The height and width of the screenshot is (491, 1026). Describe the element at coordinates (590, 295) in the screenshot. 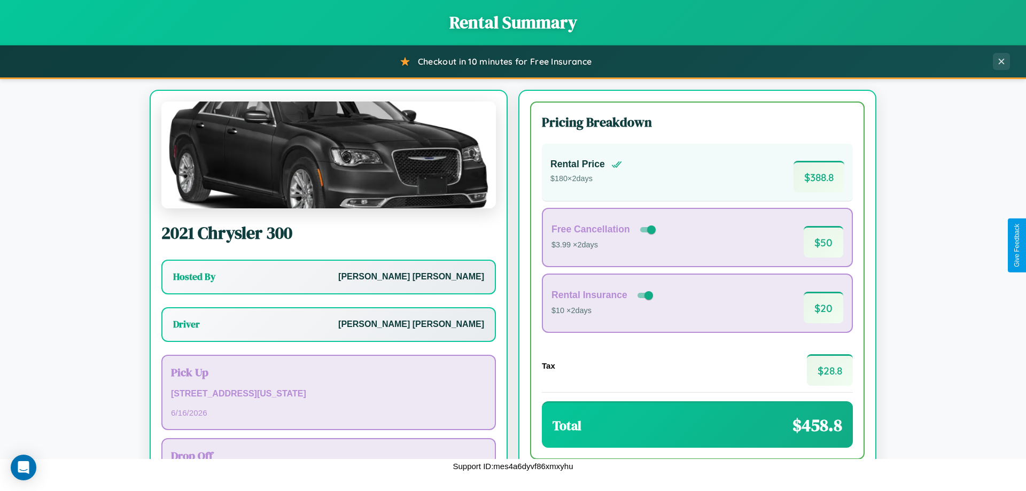

I see `h4: Rental Insurance` at that location.